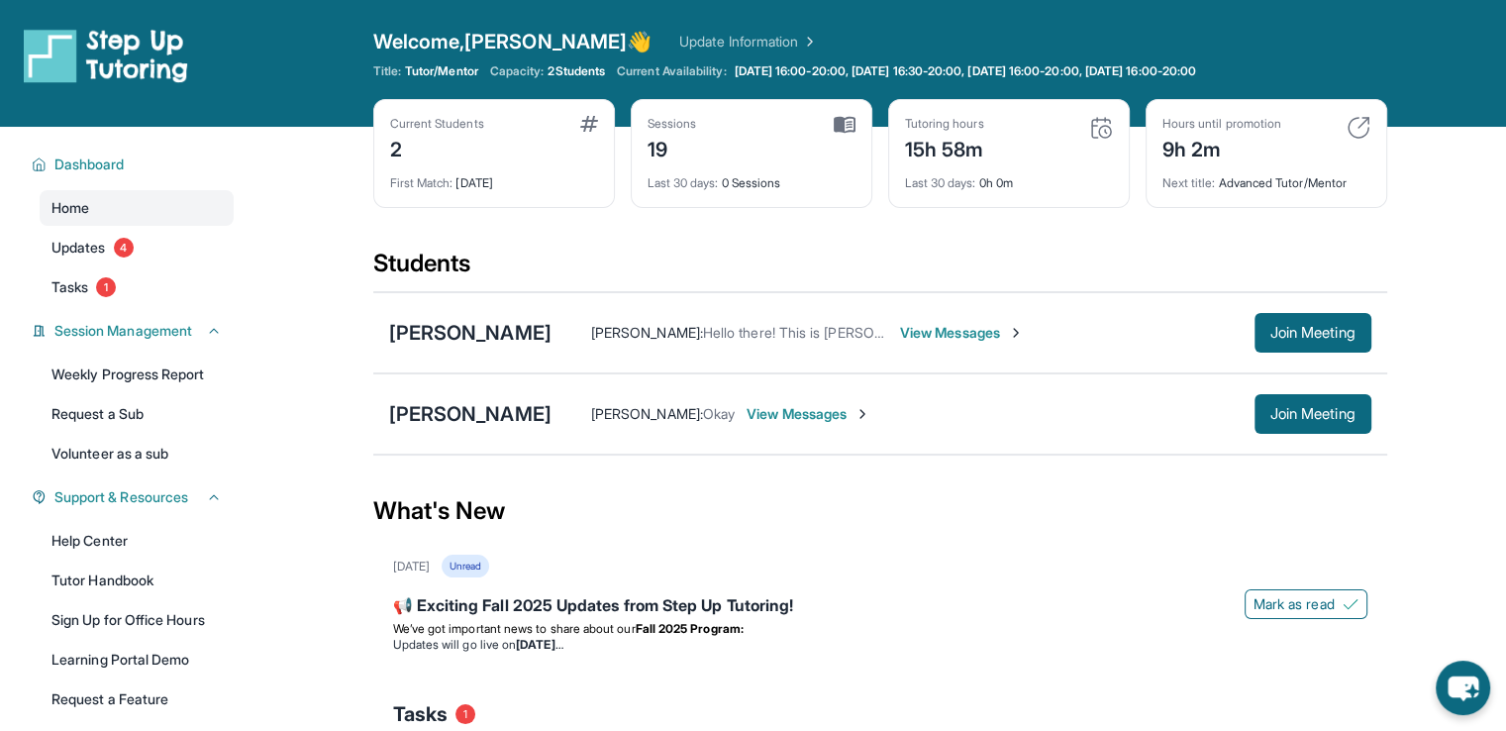 The width and height of the screenshot is (1506, 731). Describe the element at coordinates (137, 620) in the screenshot. I see `a: Sign Up for Office Hours` at that location.